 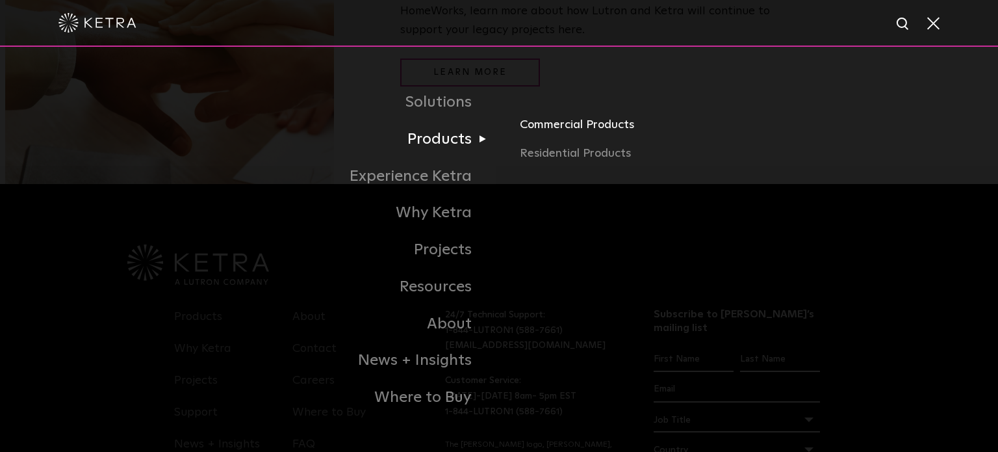 I want to click on a: Resources, so click(x=337, y=287).